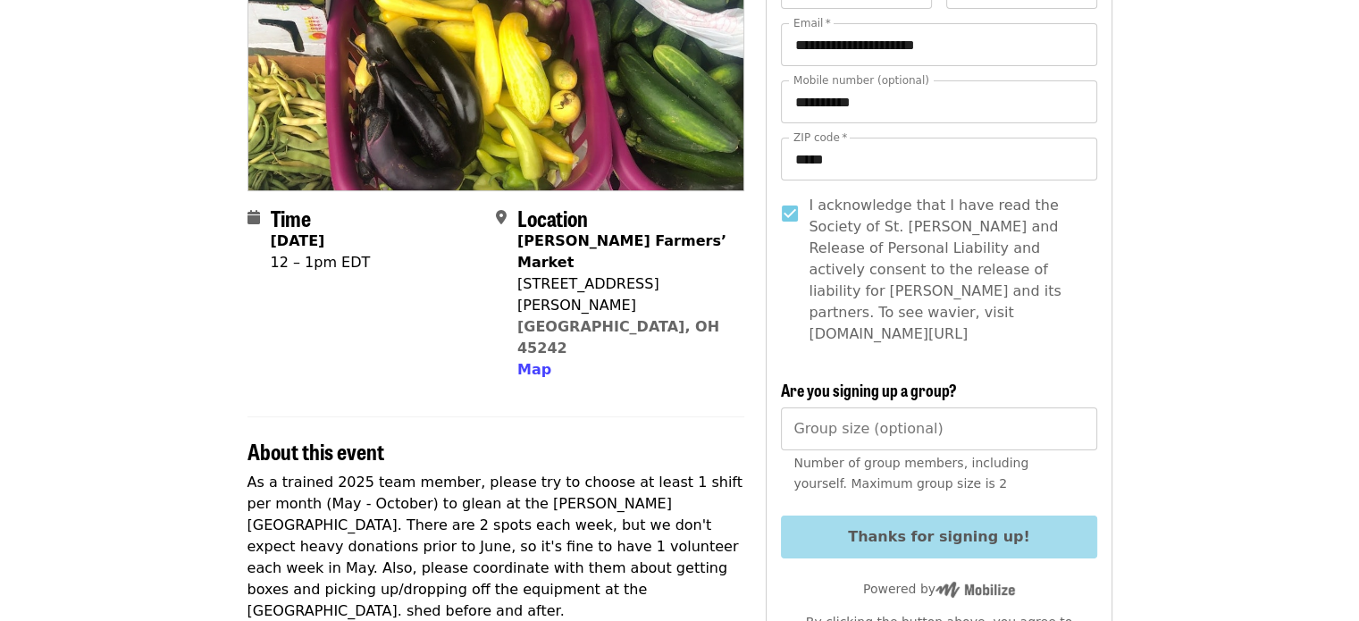  What do you see at coordinates (939, 589) in the screenshot?
I see `span: Powered by` at bounding box center [939, 589].